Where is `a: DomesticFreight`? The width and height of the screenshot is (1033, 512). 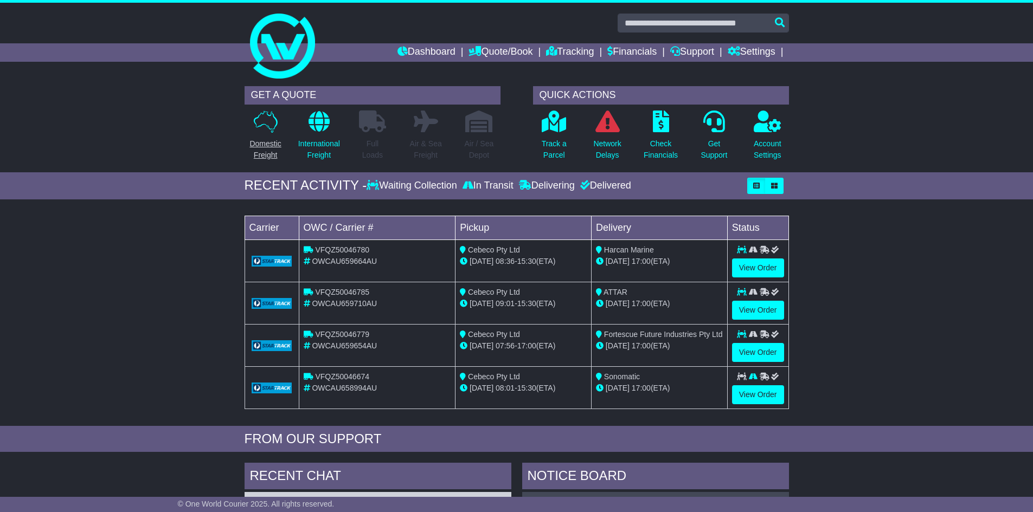
a: DomesticFreight is located at coordinates (265, 138).